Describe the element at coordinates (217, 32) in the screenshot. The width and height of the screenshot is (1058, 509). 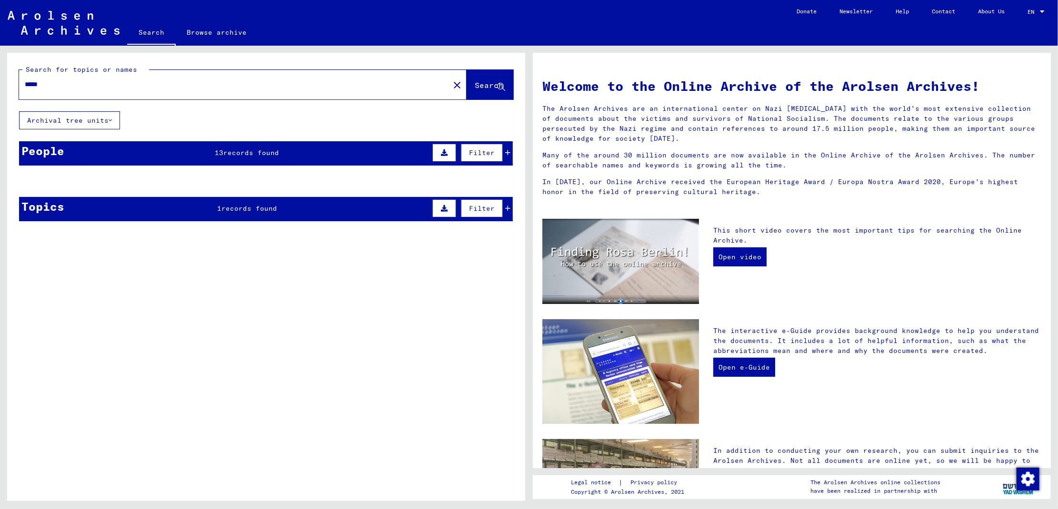
I see `a: Browse archive` at that location.